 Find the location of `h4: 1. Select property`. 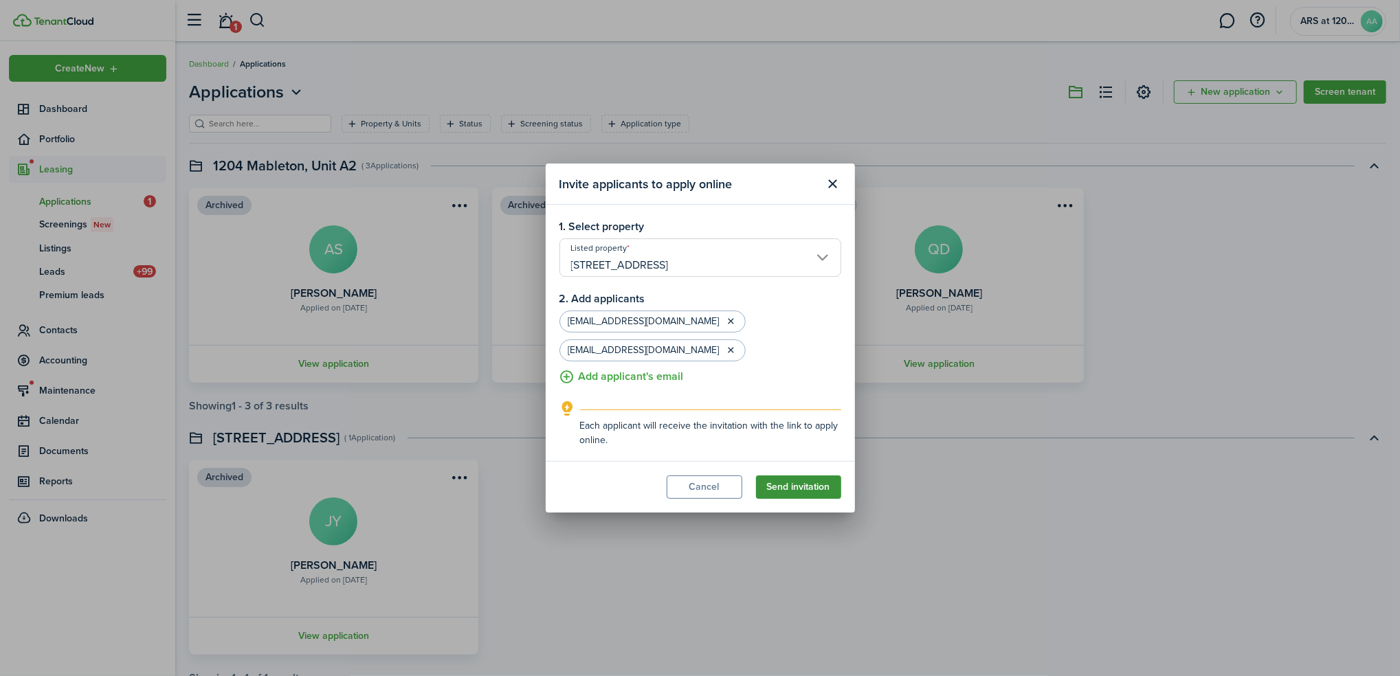

h4: 1. Select property is located at coordinates (700, 227).